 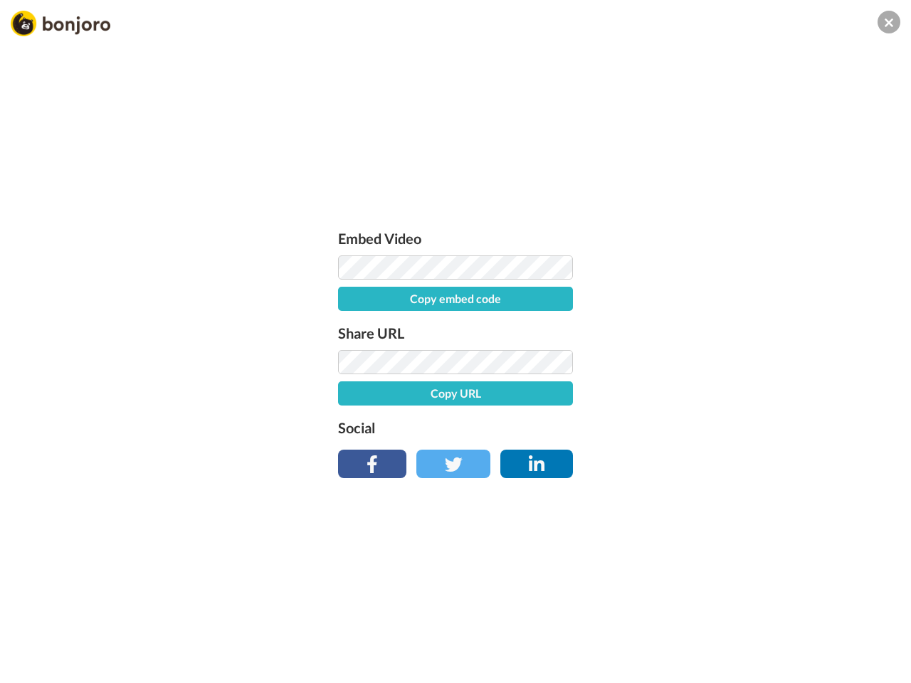 What do you see at coordinates (455, 393) in the screenshot?
I see `button: Copy URL` at bounding box center [455, 393].